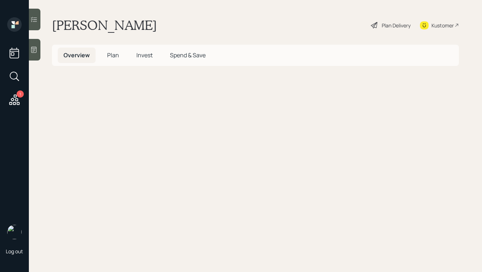  What do you see at coordinates (396, 25) in the screenshot?
I see `div: Plan Delivery` at bounding box center [396, 25].